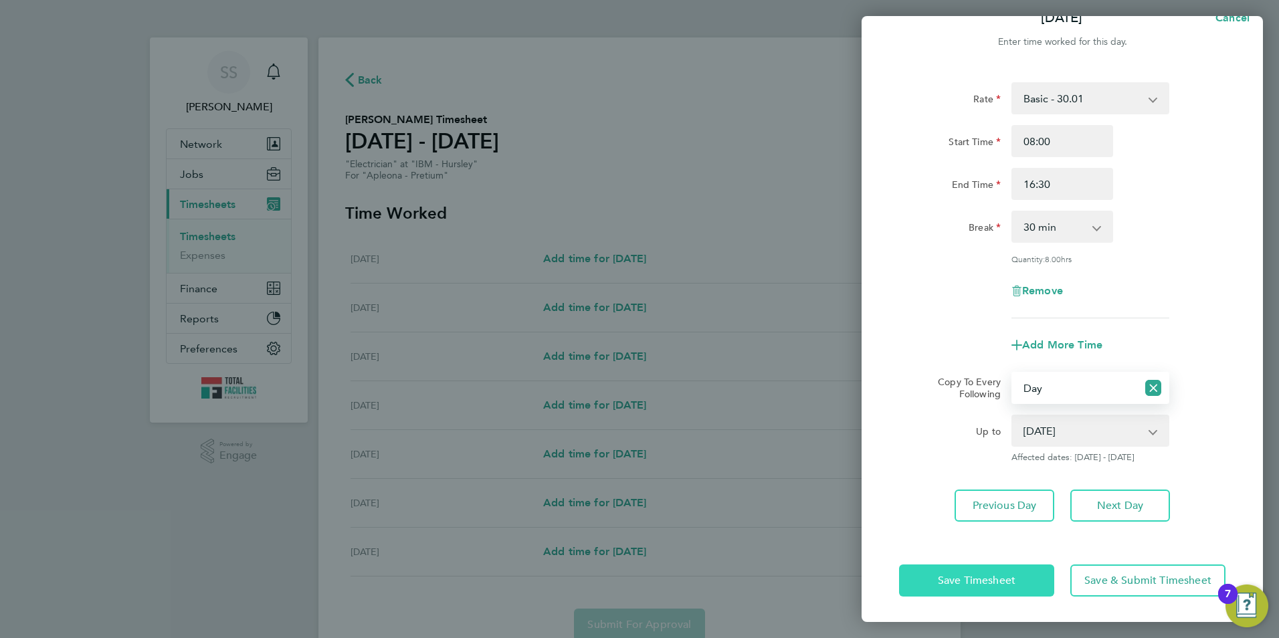 The height and width of the screenshot is (638, 1279). Describe the element at coordinates (1120, 506) in the screenshot. I see `button: Next Day` at that location.